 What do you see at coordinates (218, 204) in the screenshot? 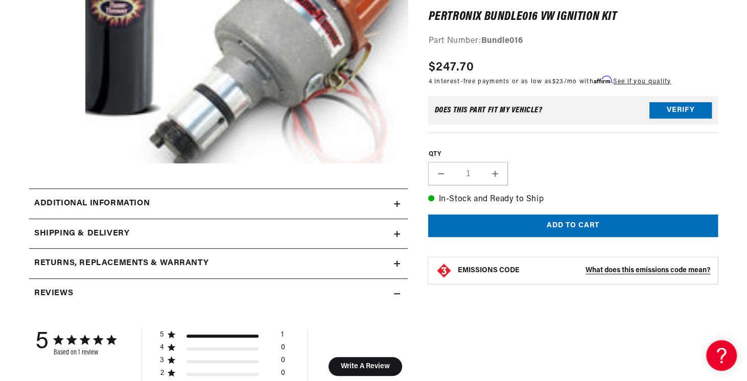
I see `summary: Additional information` at bounding box center [218, 204].